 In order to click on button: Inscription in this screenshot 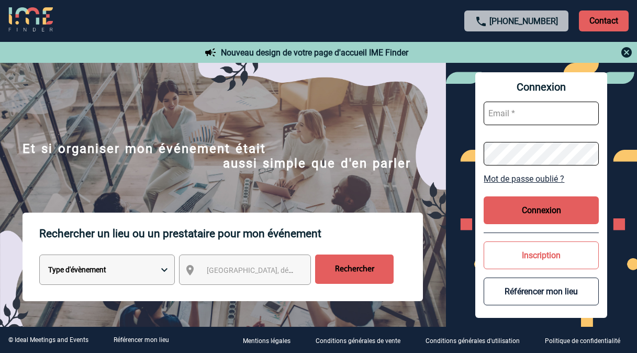, I will do `click(541, 255)`.